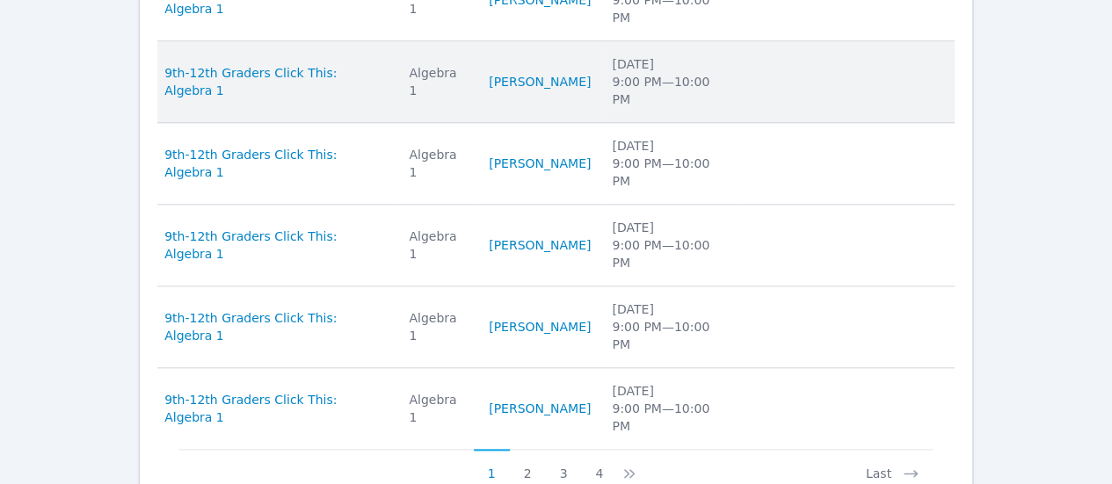 This screenshot has width=1112, height=484. Describe the element at coordinates (491, 466) in the screenshot. I see `button: 1` at that location.